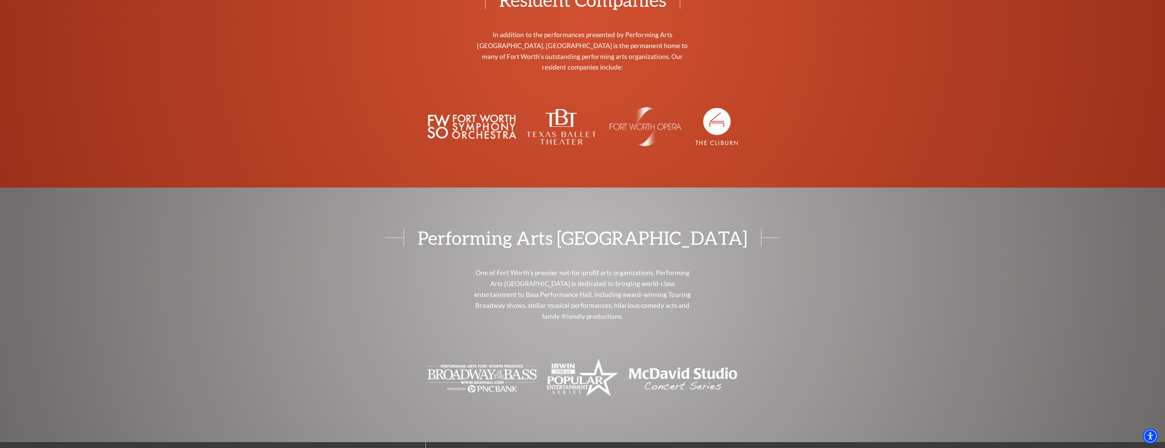 This screenshot has width=1165, height=448. Describe the element at coordinates (645, 126) in the screenshot. I see `img: The image is completely blank or white.` at that location.